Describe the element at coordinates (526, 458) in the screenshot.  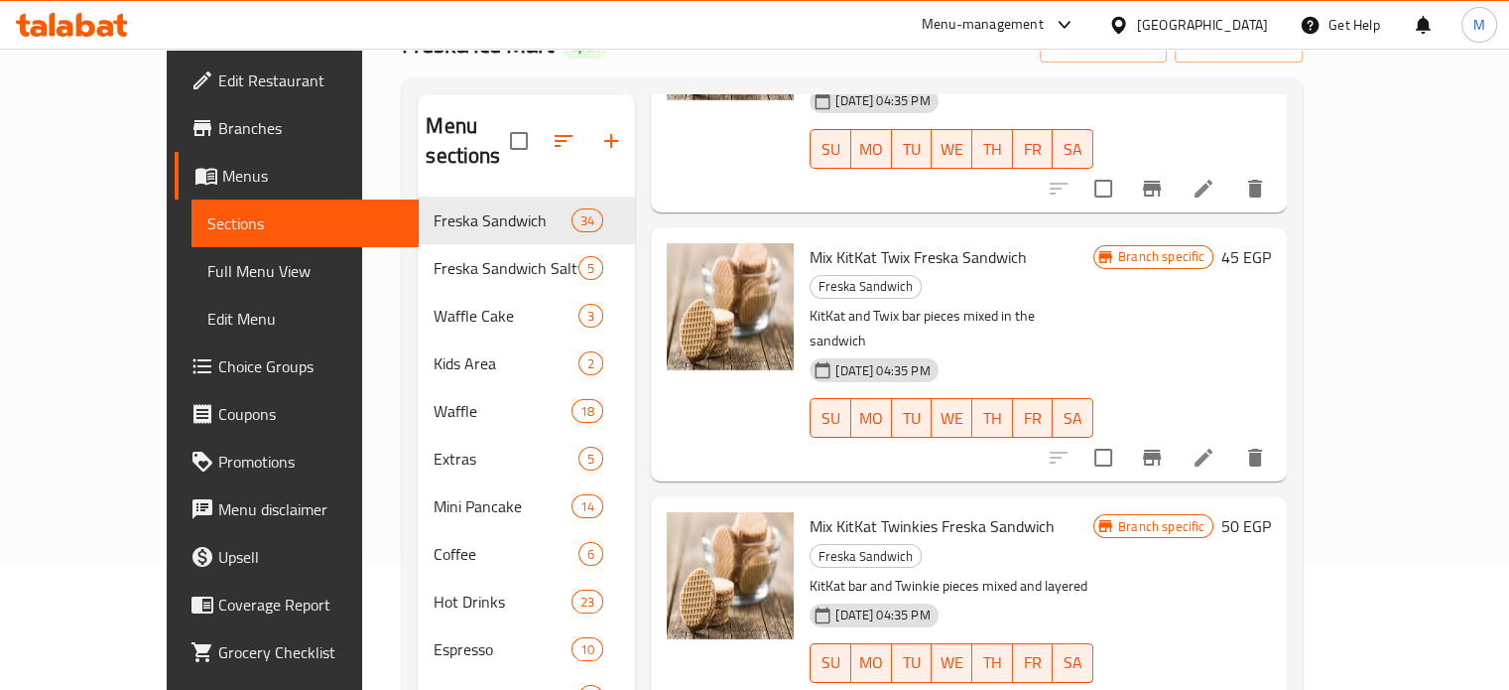
I see `div: Extras5` at that location.